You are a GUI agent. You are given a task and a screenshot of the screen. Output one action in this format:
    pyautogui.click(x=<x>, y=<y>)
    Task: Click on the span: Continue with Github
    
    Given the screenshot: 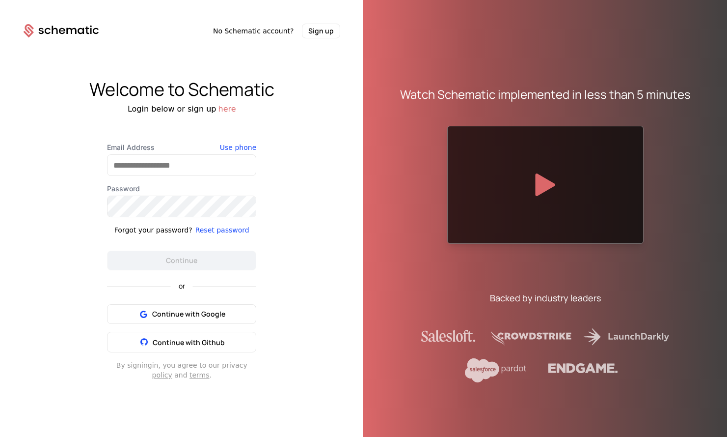 What is the action you would take?
    pyautogui.click(x=189, y=342)
    